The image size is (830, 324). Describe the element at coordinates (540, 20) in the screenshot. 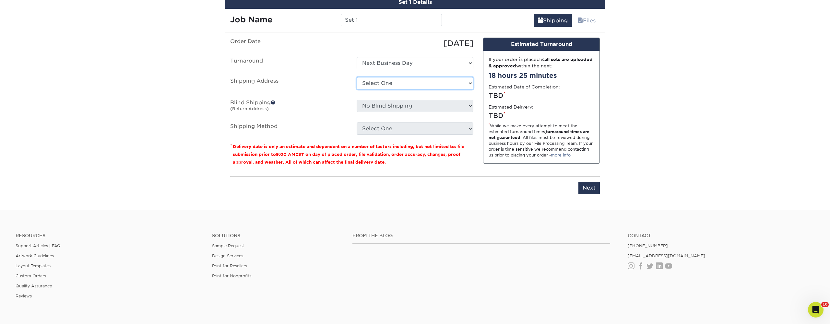

I see `span: shipping` at that location.